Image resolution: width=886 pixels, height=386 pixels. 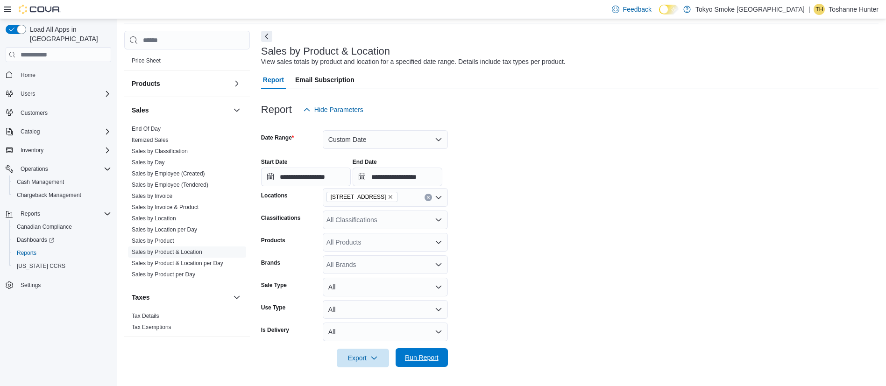 I want to click on span: Sales by Location, so click(x=154, y=219).